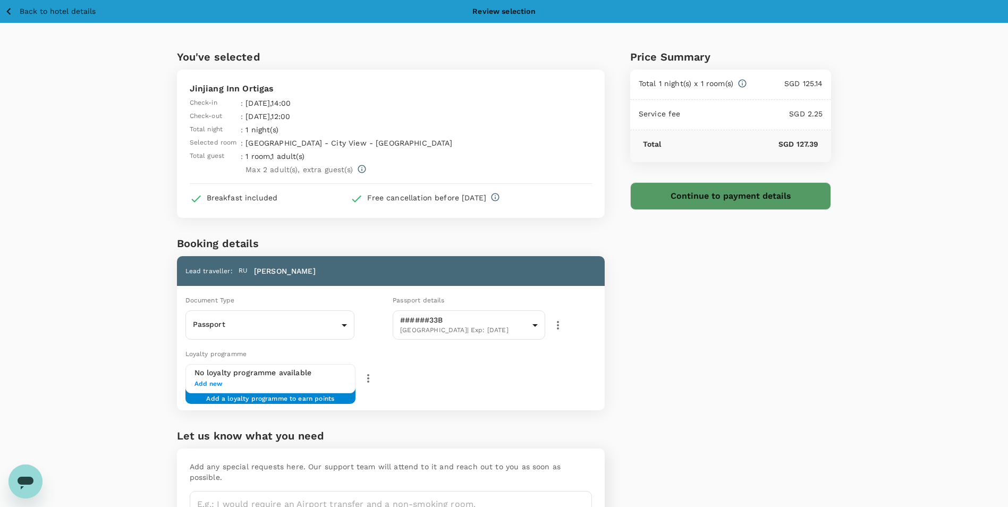  Describe the element at coordinates (652, 144) in the screenshot. I see `p: Total` at that location.